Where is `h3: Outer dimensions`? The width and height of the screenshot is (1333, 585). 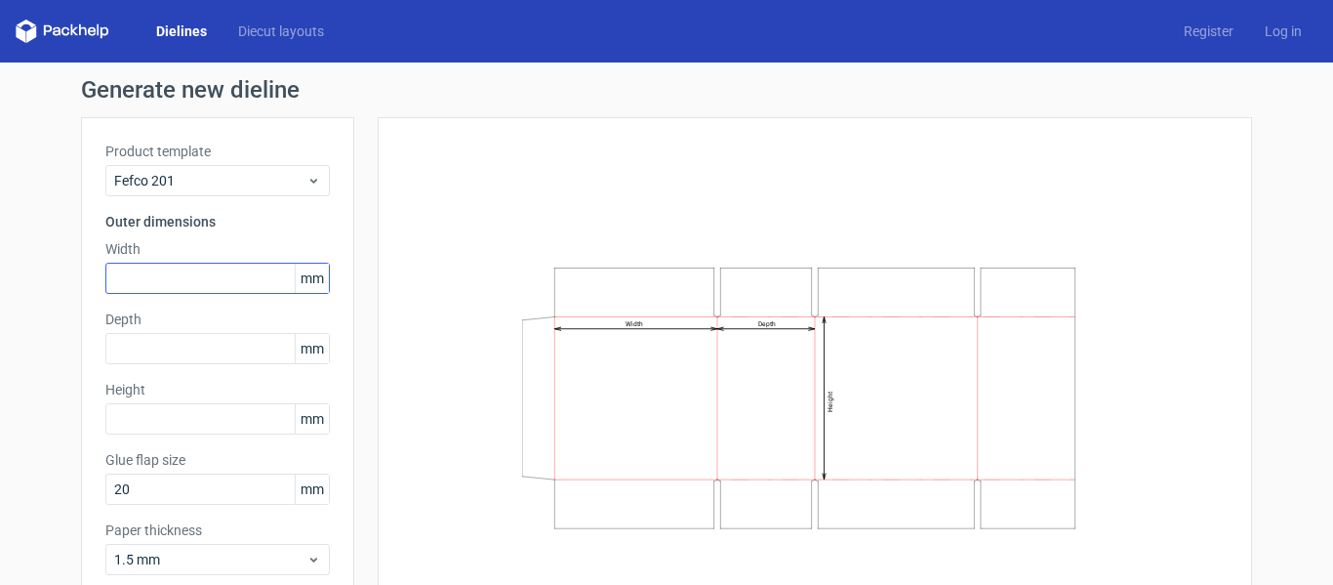
h3: Outer dimensions is located at coordinates (218, 222).